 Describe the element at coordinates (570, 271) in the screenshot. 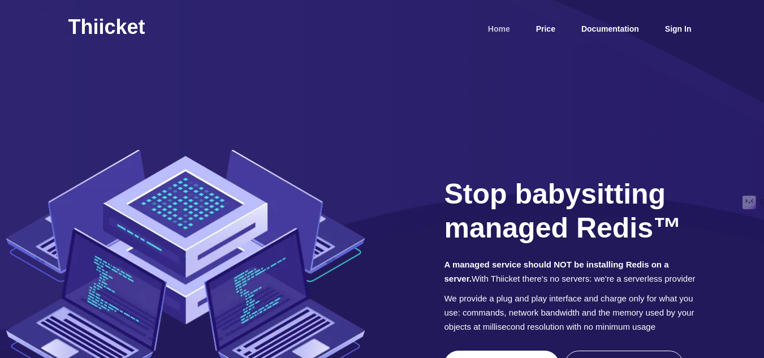

I see `p: With Thiicket there's no servers: we're a serverless provider` at that location.